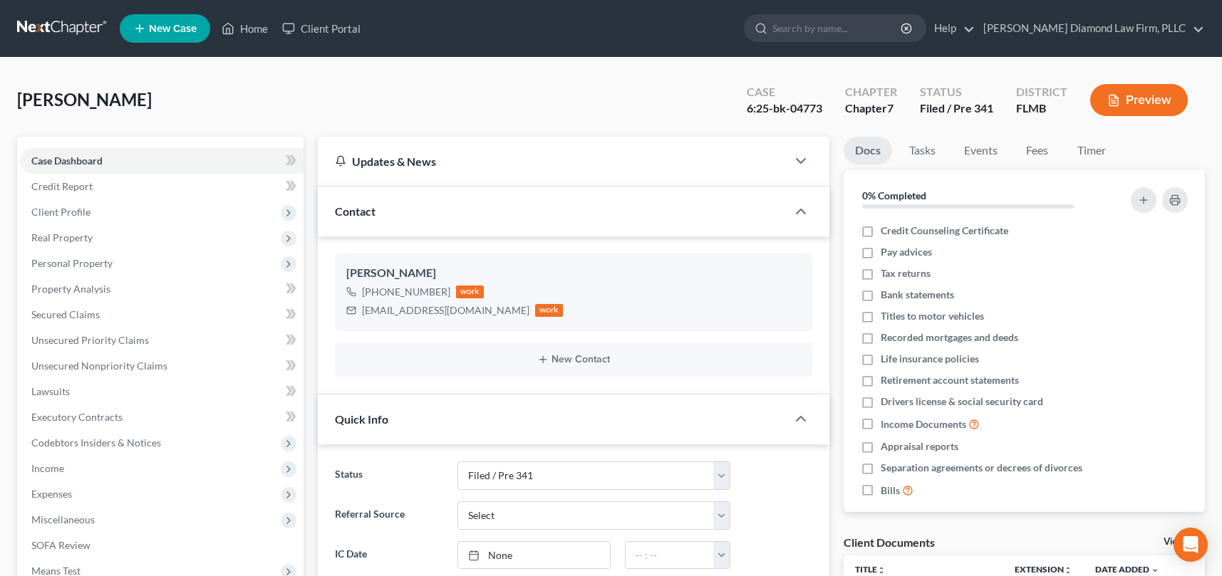 This screenshot has height=576, width=1222. What do you see at coordinates (1042, 92) in the screenshot?
I see `div: District` at bounding box center [1042, 92].